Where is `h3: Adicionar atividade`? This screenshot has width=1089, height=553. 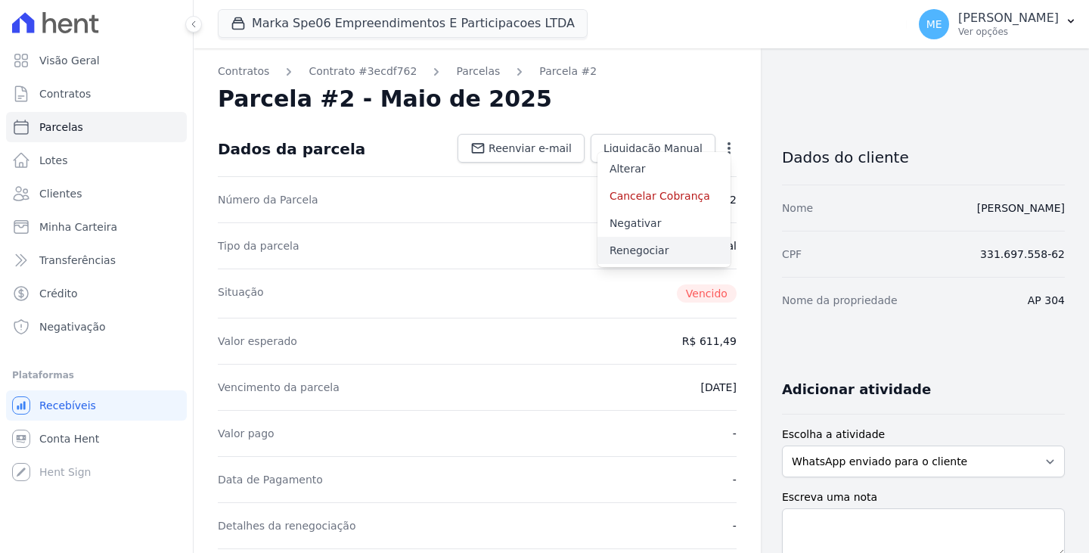
h3: Adicionar atividade is located at coordinates (856, 389).